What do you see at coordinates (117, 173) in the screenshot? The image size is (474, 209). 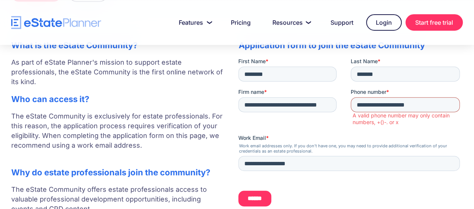 I see `h2: Why do estate professionals join the community?` at bounding box center [117, 173].